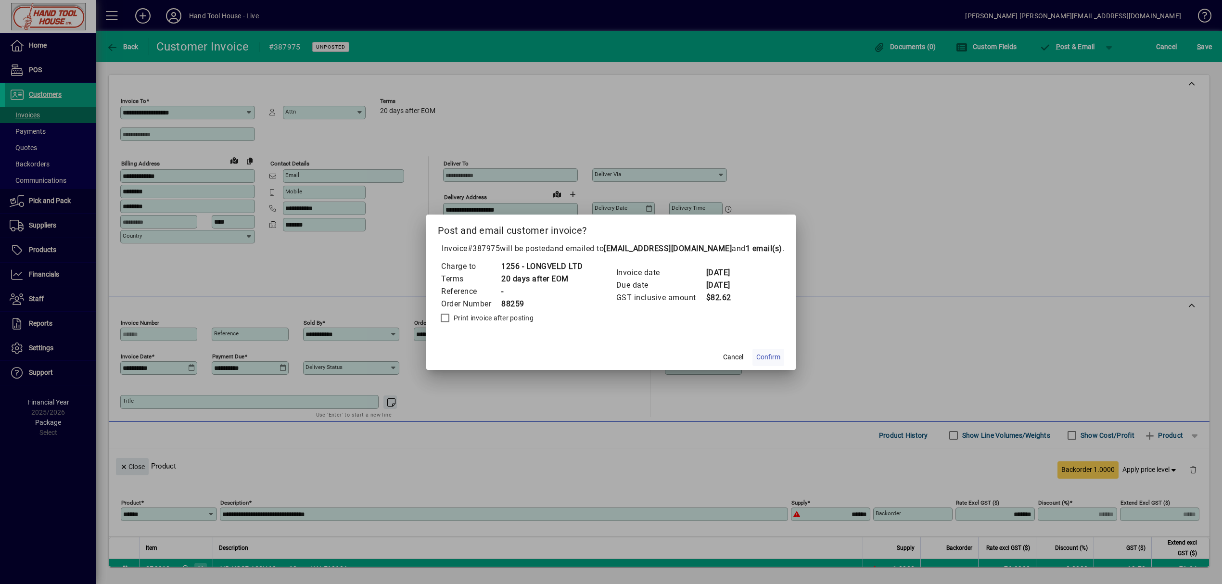 This screenshot has height=584, width=1222. Describe the element at coordinates (542, 267) in the screenshot. I see `td: 1256 - LONGVELD LTD` at that location.